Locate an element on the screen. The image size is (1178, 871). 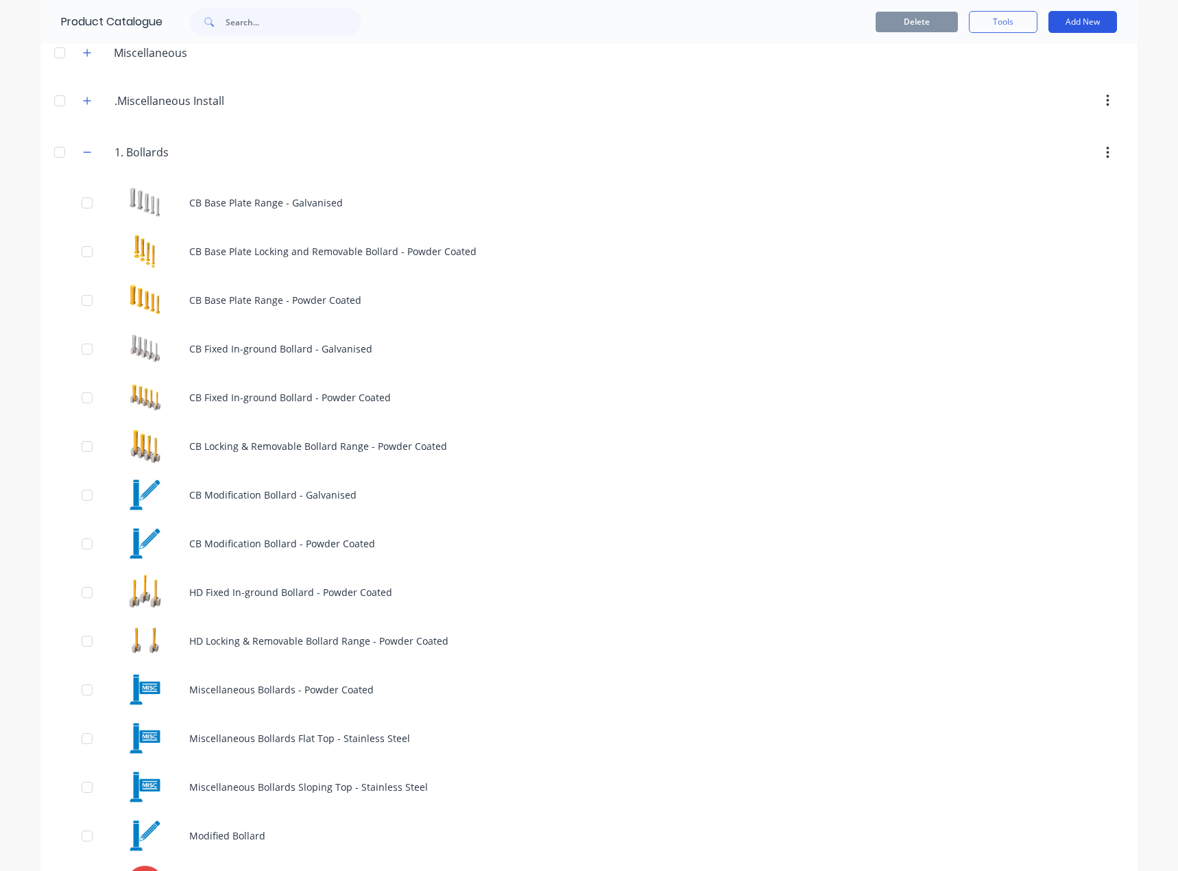
div: Modified BollardModified Bollard is located at coordinates (589, 835).